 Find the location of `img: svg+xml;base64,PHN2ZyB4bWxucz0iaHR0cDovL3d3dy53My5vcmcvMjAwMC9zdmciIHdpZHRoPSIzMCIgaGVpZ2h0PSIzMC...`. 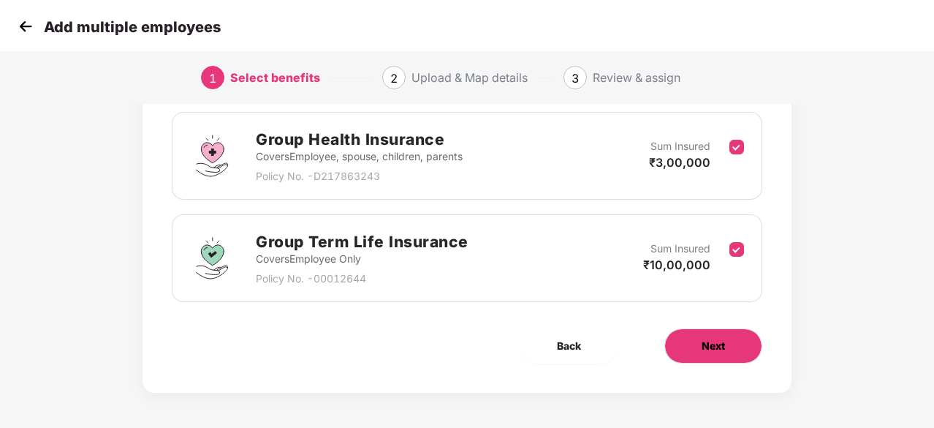

img: svg+xml;base64,PHN2ZyB4bWxucz0iaHR0cDovL3d3dy53My5vcmcvMjAwMC9zdmciIHdpZHRoPSIzMCIgaGVpZ2h0PSIzMC... is located at coordinates (26, 26).